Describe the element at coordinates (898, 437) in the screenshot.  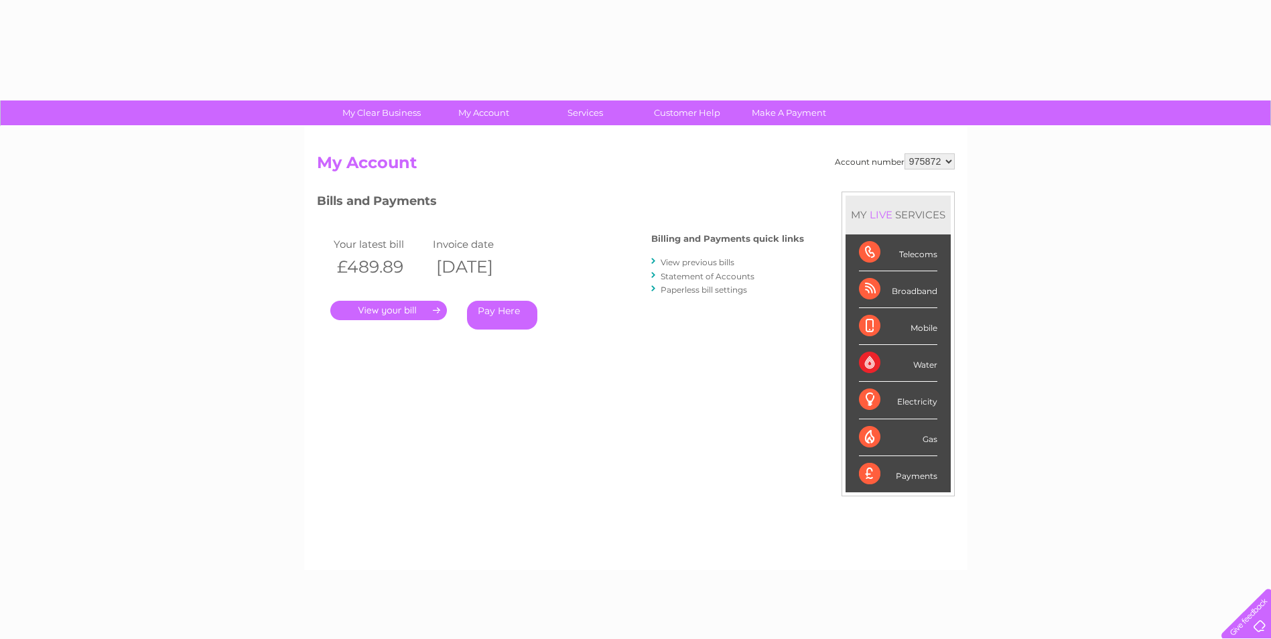
I see `div: Gas` at that location.